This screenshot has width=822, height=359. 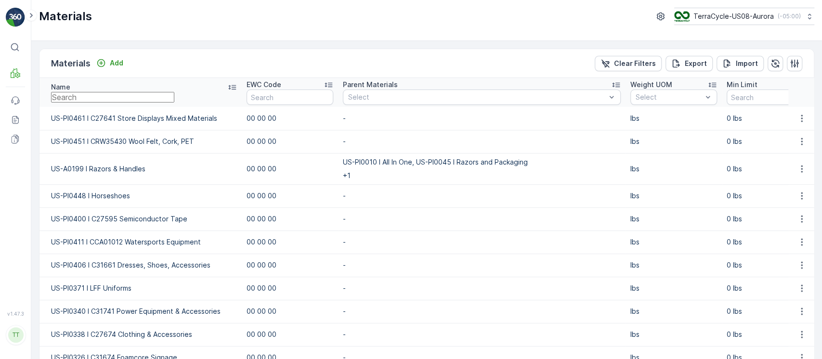 What do you see at coordinates (117, 63) in the screenshot?
I see `p: Add` at bounding box center [117, 63].